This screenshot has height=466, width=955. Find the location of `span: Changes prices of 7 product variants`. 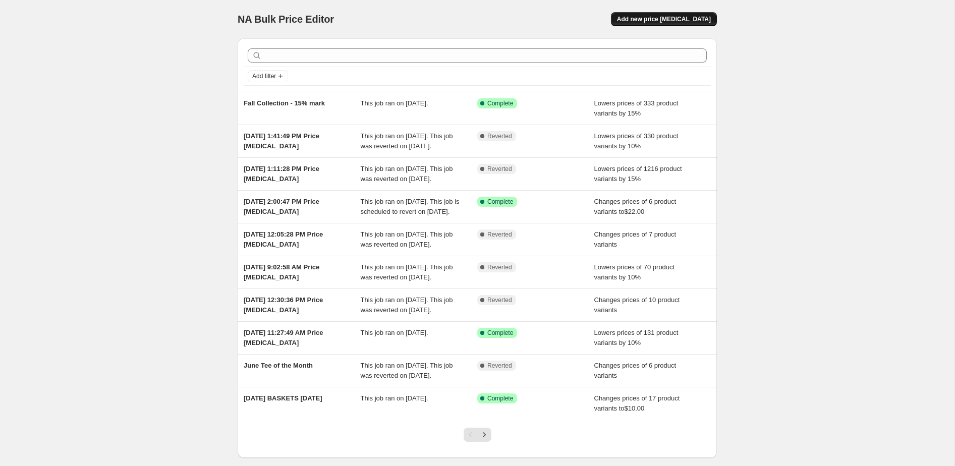

span: Changes prices of 7 product variants is located at coordinates (635, 239).